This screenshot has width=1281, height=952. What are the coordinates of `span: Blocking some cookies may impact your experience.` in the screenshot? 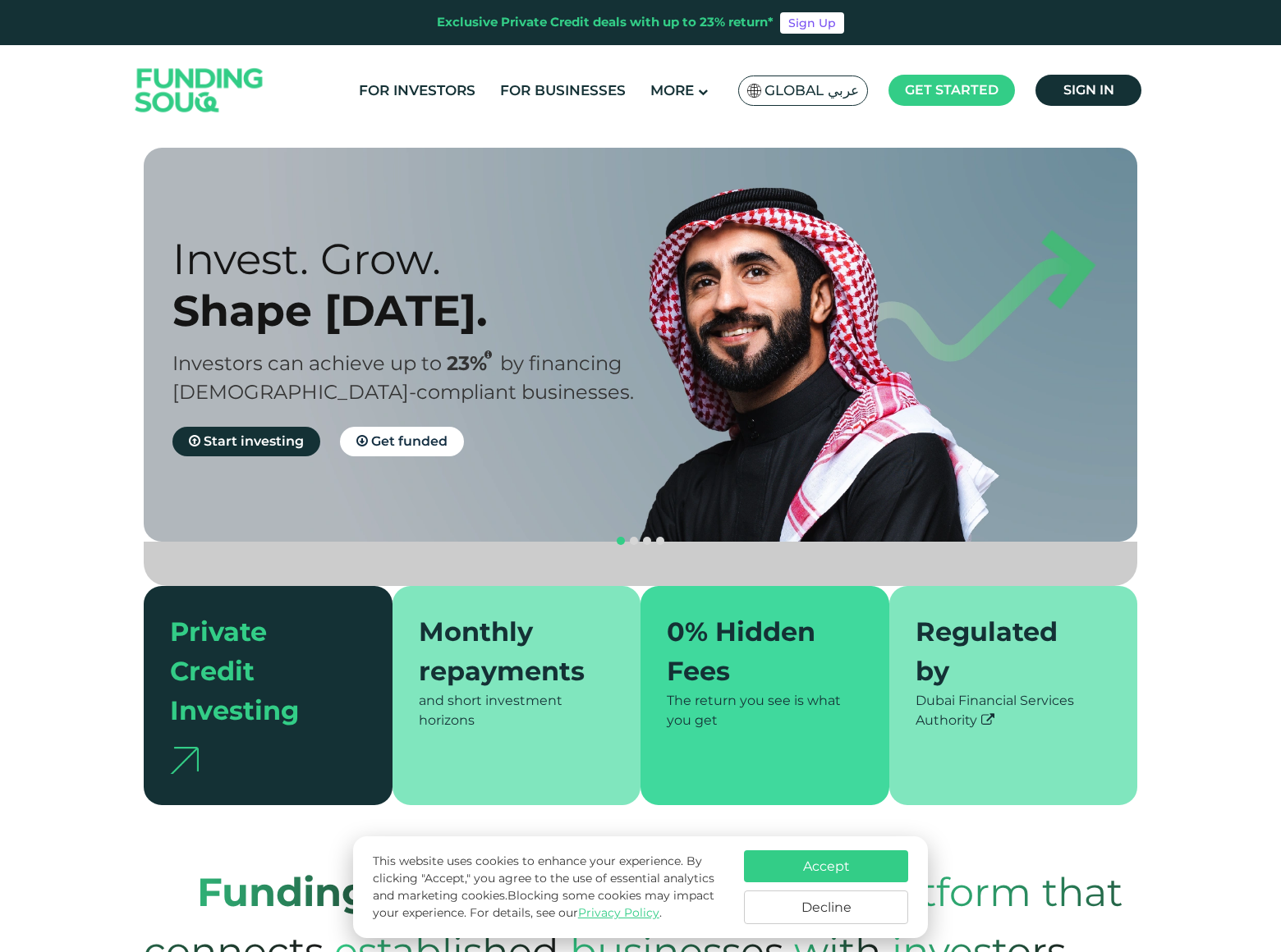 It's located at (543, 903).